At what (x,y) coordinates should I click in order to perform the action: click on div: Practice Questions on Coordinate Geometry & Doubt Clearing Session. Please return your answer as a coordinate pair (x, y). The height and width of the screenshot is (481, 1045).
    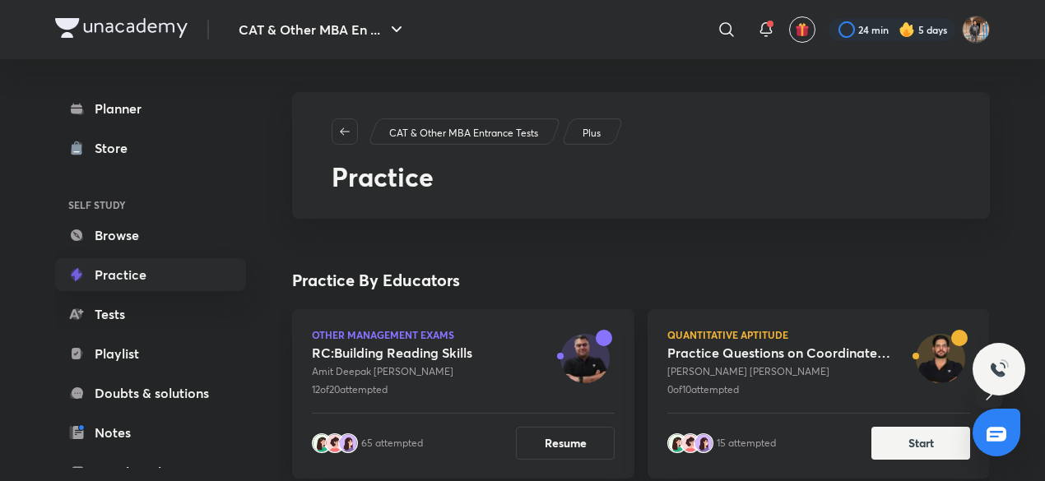
    Looking at the image, I should click on (782, 353).